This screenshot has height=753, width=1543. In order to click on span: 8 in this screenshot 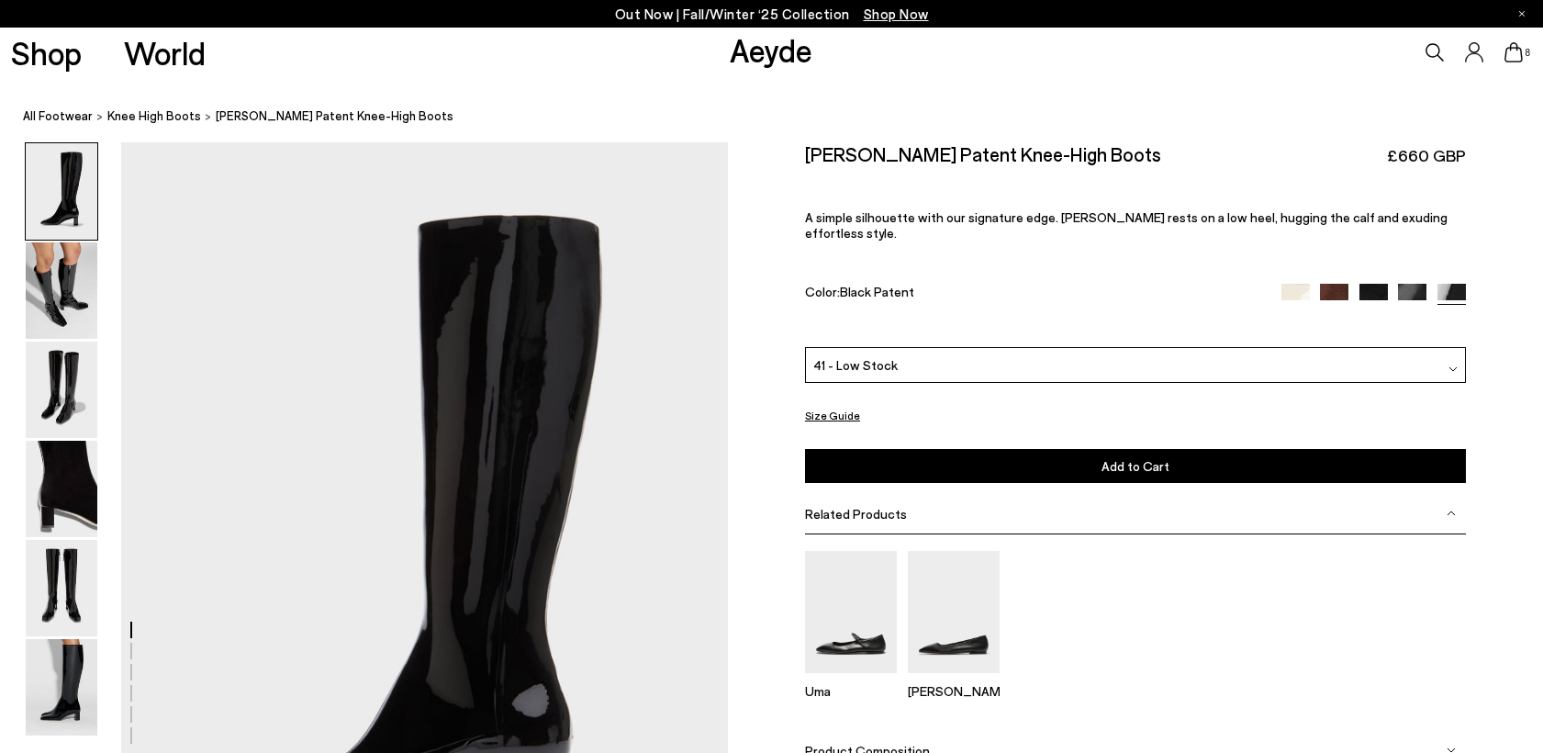, I will do `click(1527, 52)`.